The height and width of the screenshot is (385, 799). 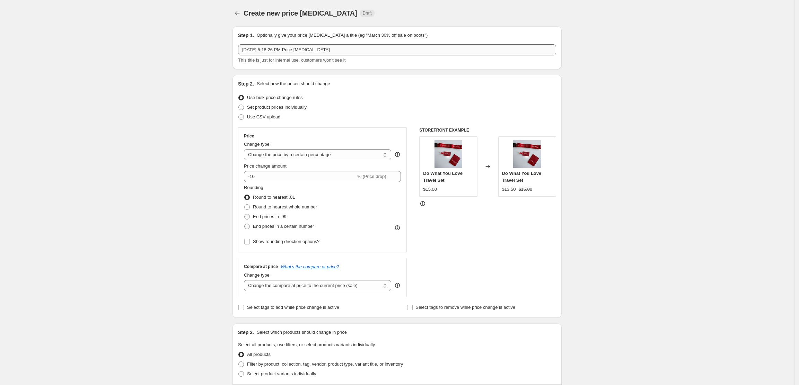 What do you see at coordinates (281, 374) in the screenshot?
I see `span: Select product variants individually` at bounding box center [281, 374].